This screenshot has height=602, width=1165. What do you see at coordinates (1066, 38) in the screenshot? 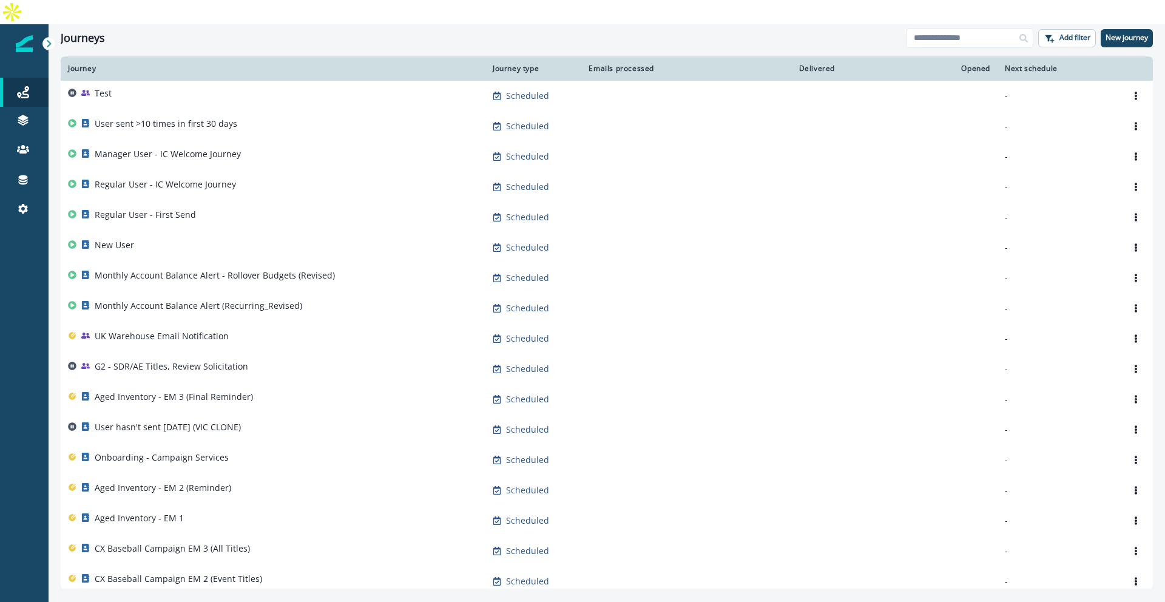
I see `button: Add filter` at bounding box center [1066, 38].